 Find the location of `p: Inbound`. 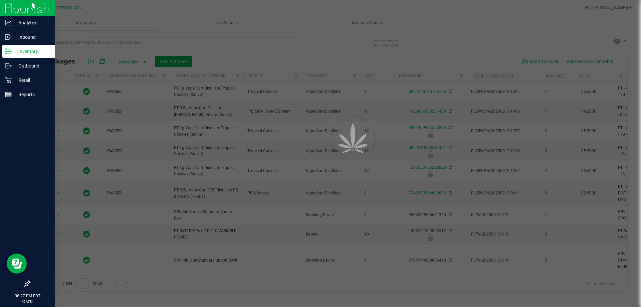

p: Inbound is located at coordinates (32, 37).